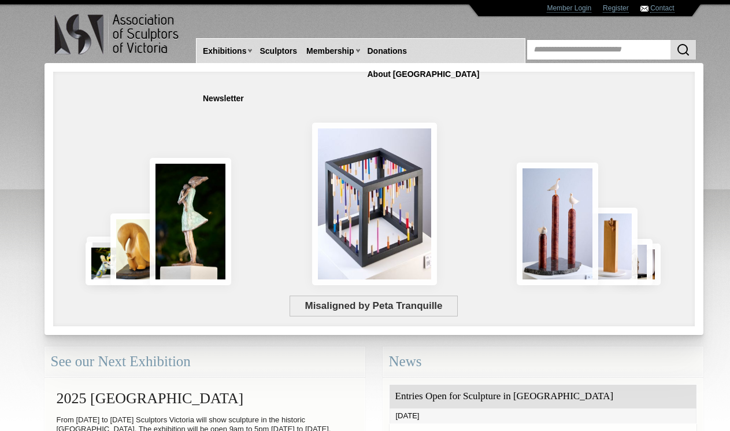 Image resolution: width=730 pixels, height=431 pixels. I want to click on img: Little Frog. Big Climb, so click(611, 246).